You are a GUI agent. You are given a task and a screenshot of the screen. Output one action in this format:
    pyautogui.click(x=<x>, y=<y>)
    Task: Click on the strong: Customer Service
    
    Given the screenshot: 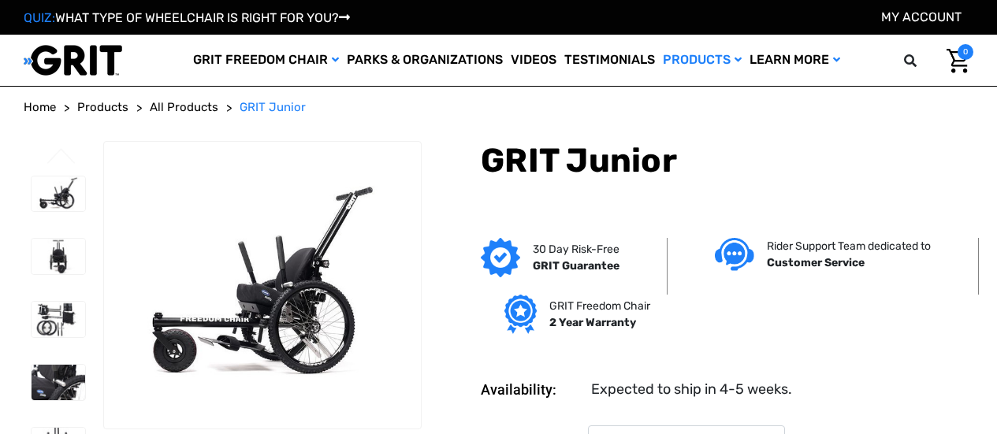 What is the action you would take?
    pyautogui.click(x=816, y=263)
    